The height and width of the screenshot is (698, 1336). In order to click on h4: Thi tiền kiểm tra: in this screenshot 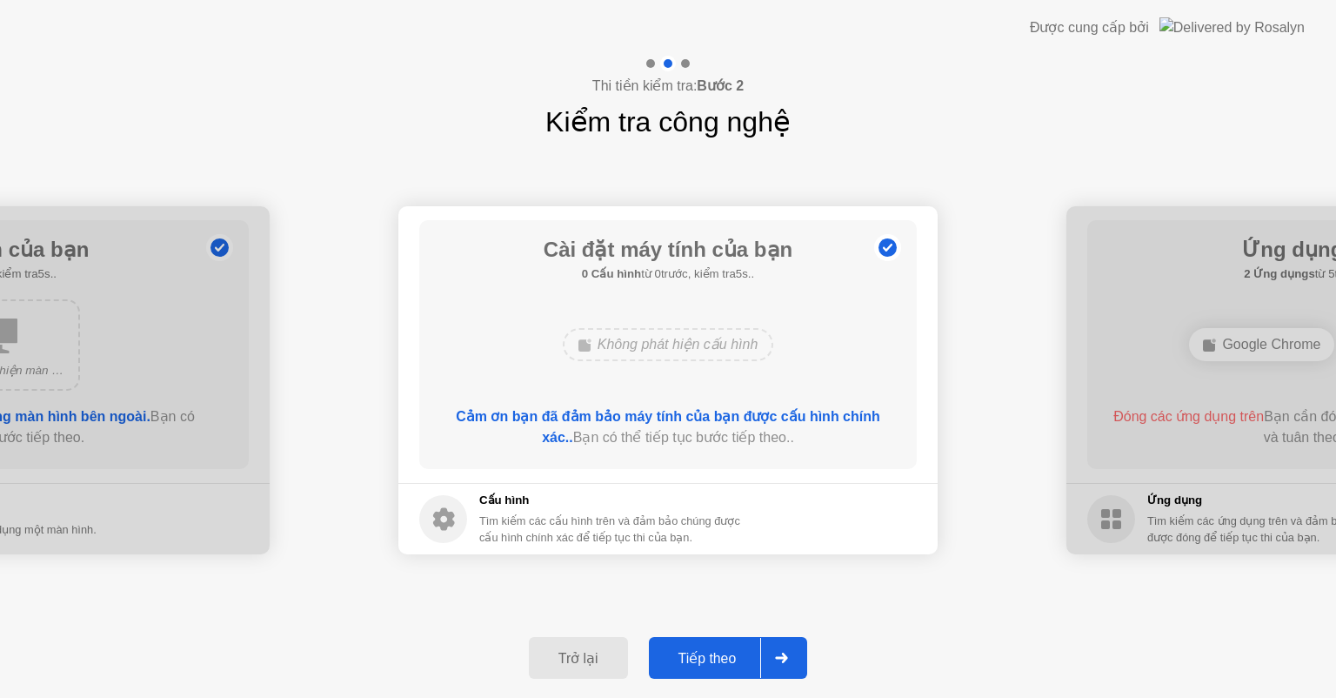, I will do `click(668, 86)`.